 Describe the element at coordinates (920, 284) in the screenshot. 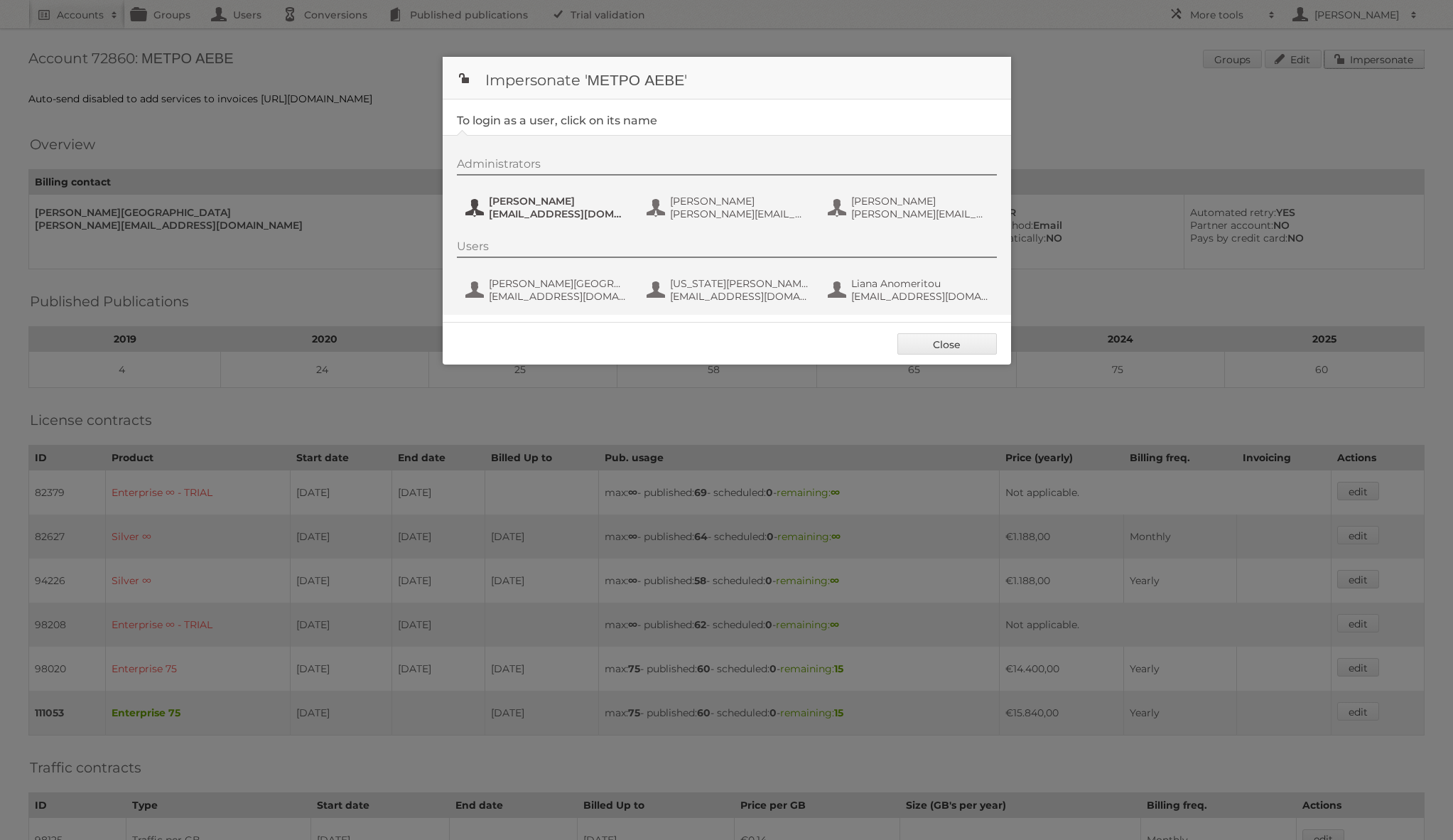

I see `span: Liana Anomeritou` at that location.